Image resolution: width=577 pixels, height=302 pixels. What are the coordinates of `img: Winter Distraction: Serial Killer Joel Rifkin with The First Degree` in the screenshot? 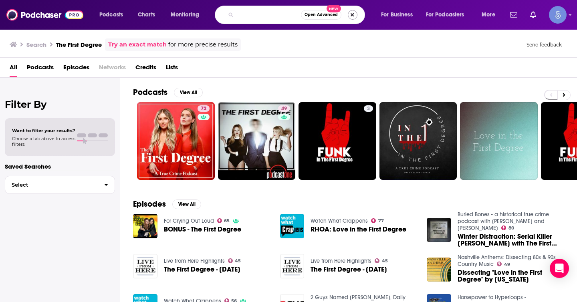 It's located at (439, 230).